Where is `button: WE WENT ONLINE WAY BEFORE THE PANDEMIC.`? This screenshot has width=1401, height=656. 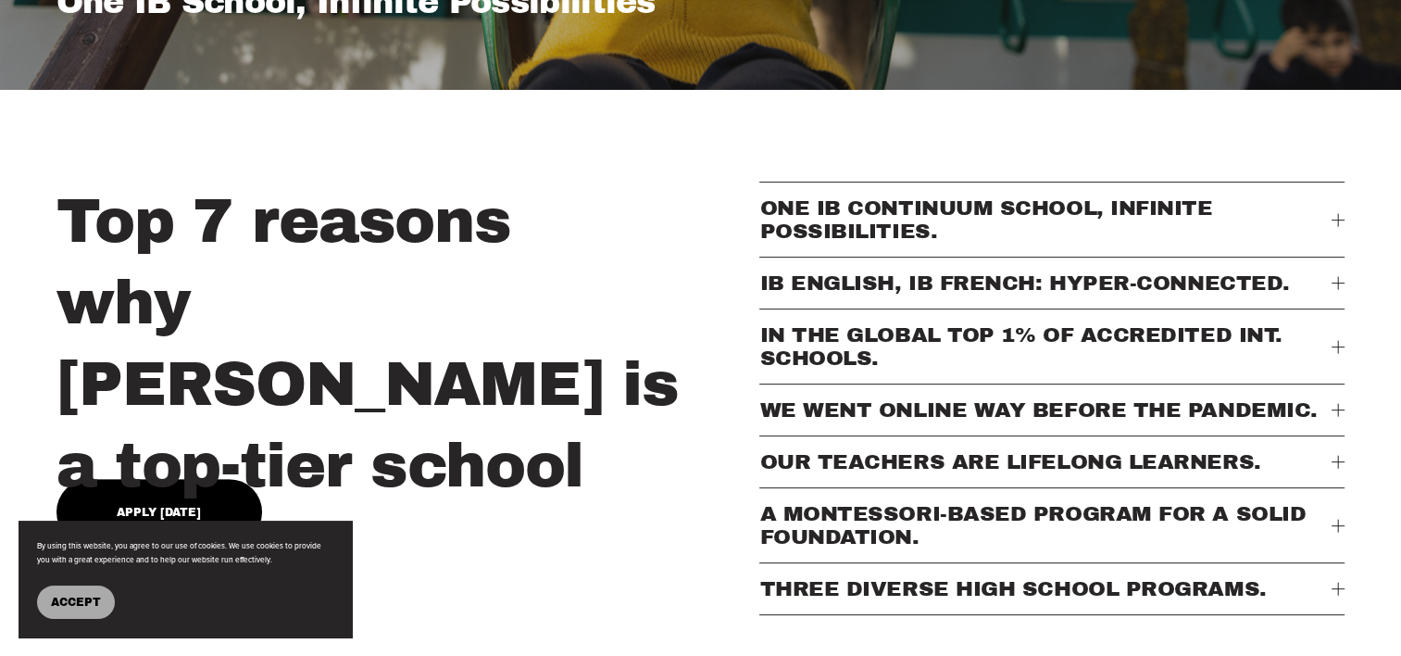 button: WE WENT ONLINE WAY BEFORE THE PANDEMIC. is located at coordinates (1052, 409).